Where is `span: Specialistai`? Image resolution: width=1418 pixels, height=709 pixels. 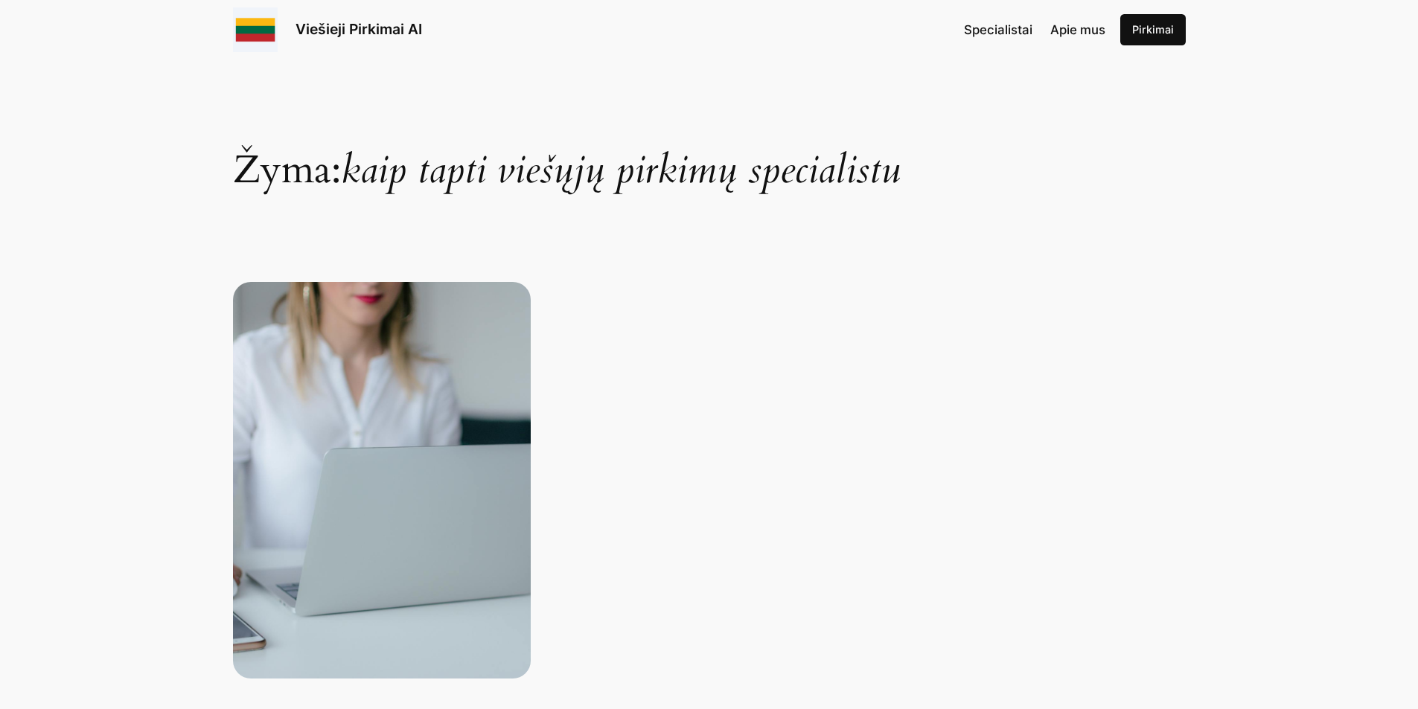
span: Specialistai is located at coordinates (998, 30).